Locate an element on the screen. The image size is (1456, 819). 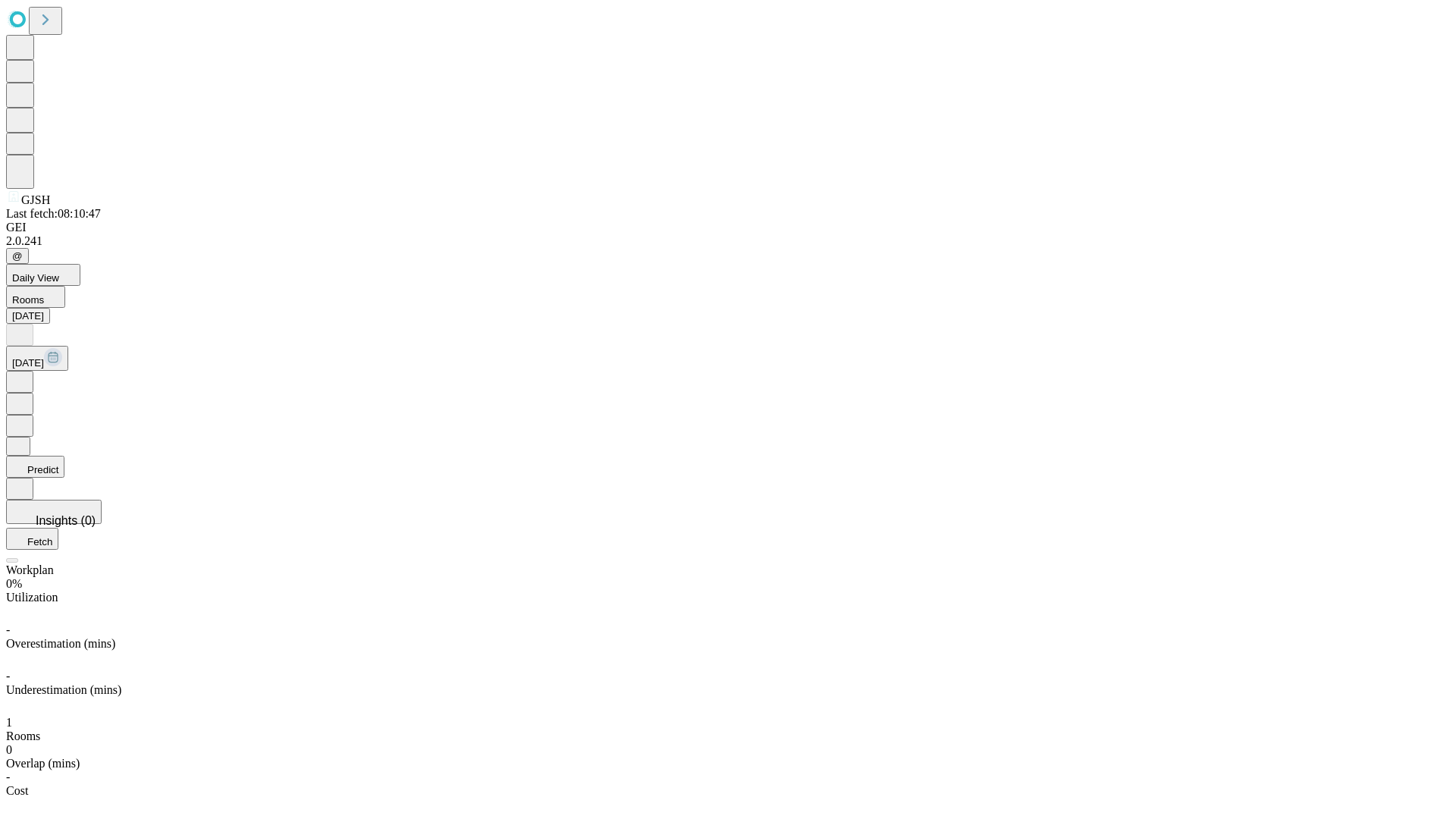
span: Cost is located at coordinates (17, 790).